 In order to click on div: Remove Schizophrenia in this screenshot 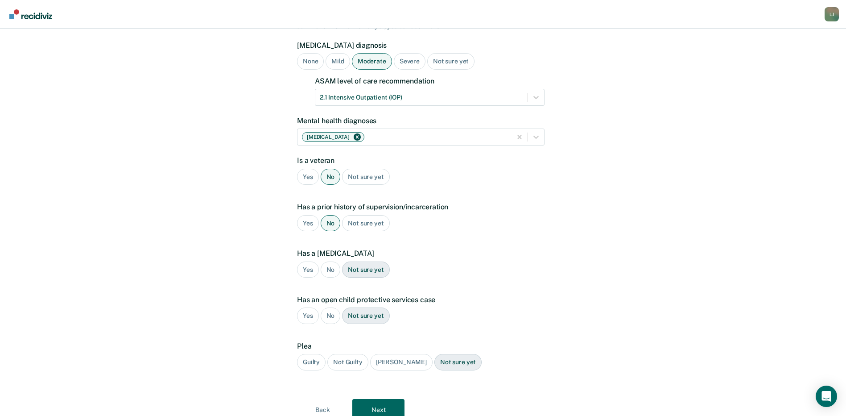, I will do `click(357, 137)`.